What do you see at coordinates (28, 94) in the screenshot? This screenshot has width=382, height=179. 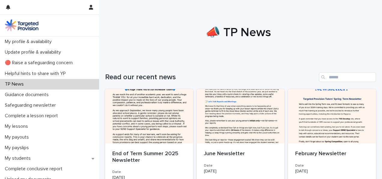 I see `p: Guidance documents` at bounding box center [28, 94].